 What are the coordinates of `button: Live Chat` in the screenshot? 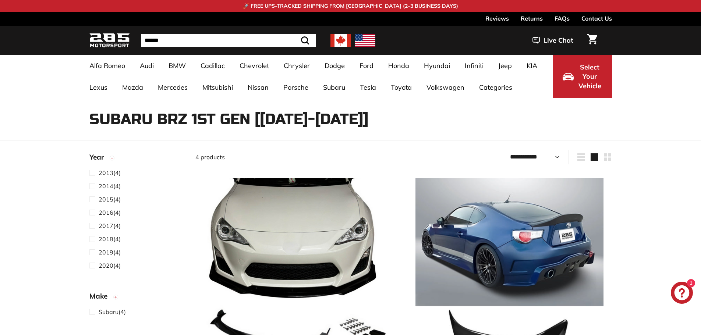 It's located at (553, 40).